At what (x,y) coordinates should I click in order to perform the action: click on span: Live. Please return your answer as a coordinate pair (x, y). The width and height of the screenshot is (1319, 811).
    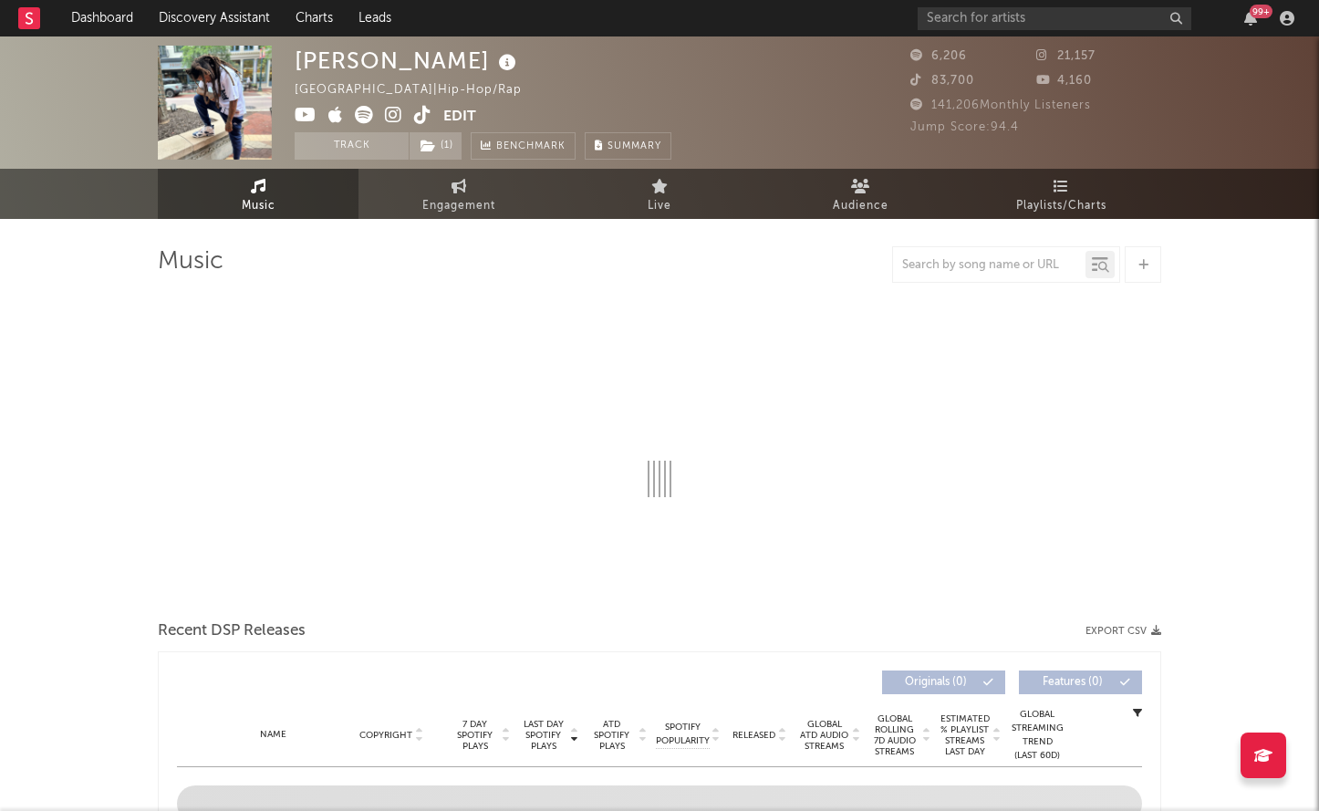
    Looking at the image, I should click on (660, 206).